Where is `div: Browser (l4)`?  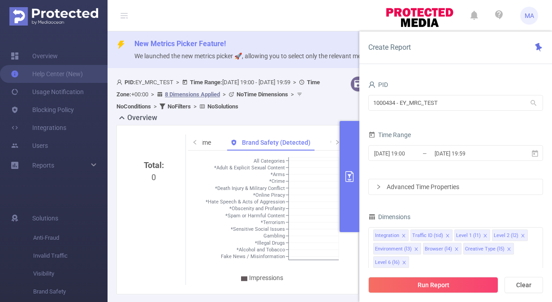
div: Browser (l4) is located at coordinates (438, 249).